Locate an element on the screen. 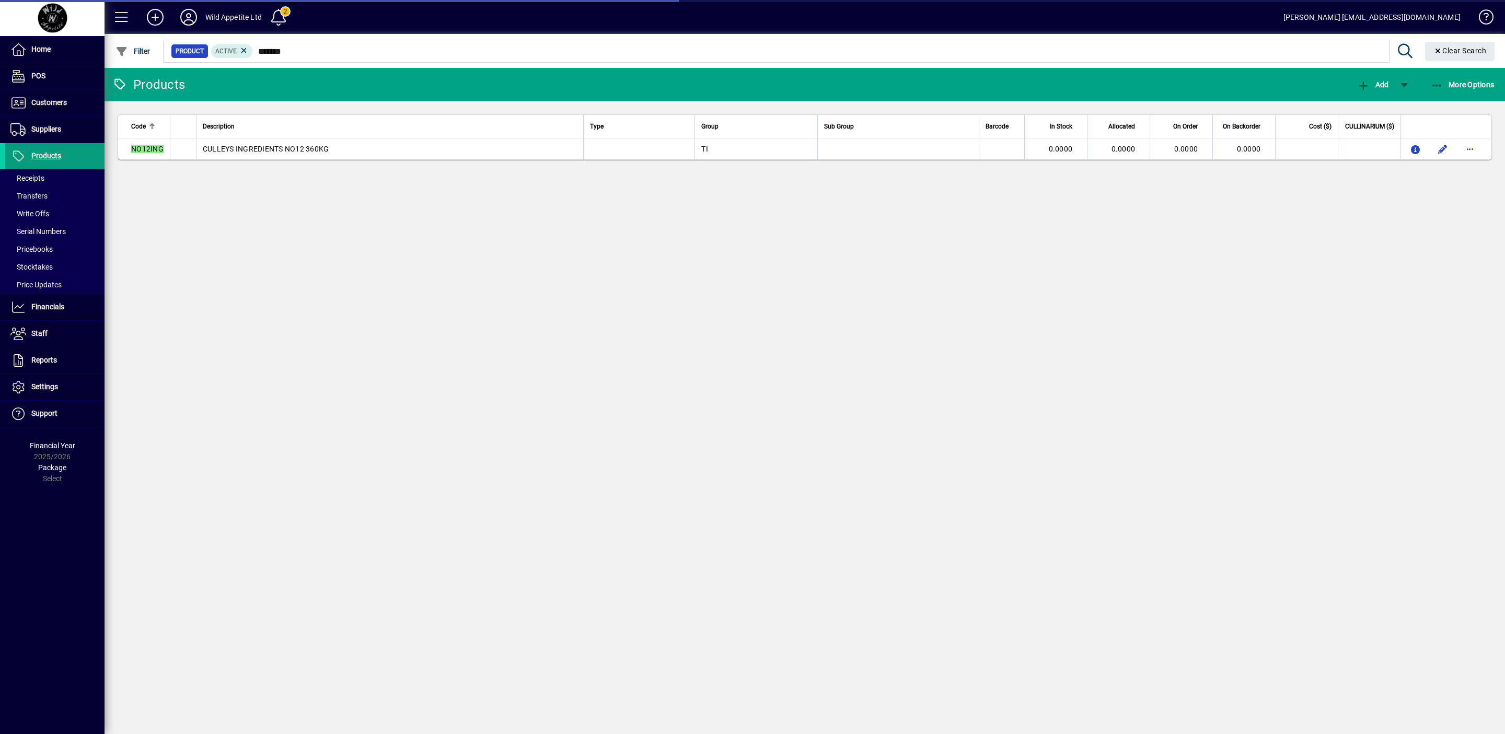 The width and height of the screenshot is (1505, 734). span: Price Updates is located at coordinates (36, 285).